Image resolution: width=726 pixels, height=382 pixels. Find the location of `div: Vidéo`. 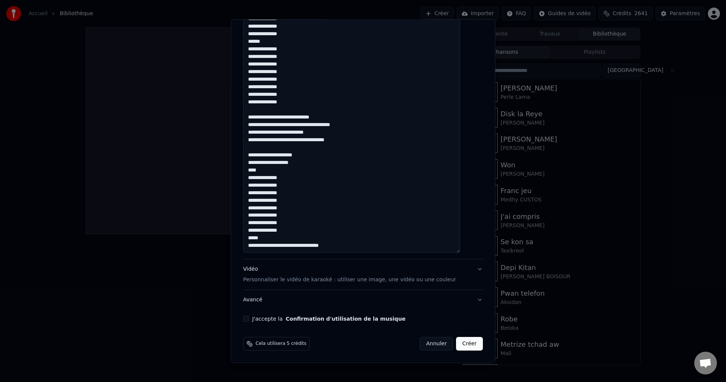

div: Vidéo is located at coordinates (349, 274).